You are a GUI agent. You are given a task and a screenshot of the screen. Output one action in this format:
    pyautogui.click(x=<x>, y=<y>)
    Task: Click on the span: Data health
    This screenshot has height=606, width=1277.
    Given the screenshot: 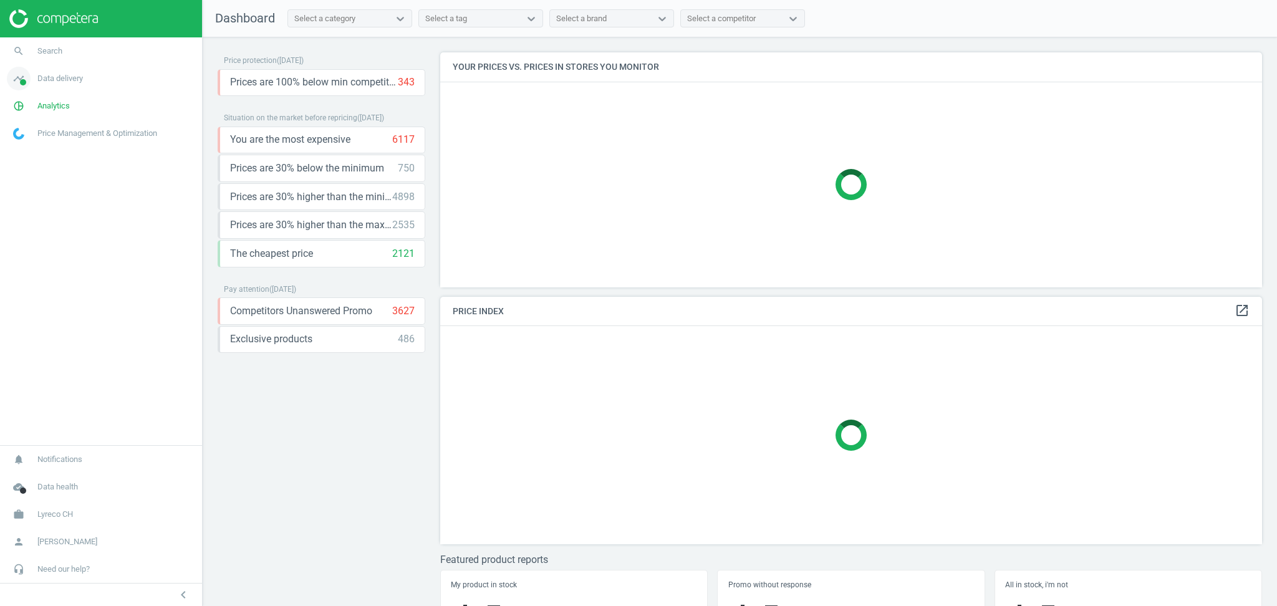 What is the action you would take?
    pyautogui.click(x=57, y=487)
    